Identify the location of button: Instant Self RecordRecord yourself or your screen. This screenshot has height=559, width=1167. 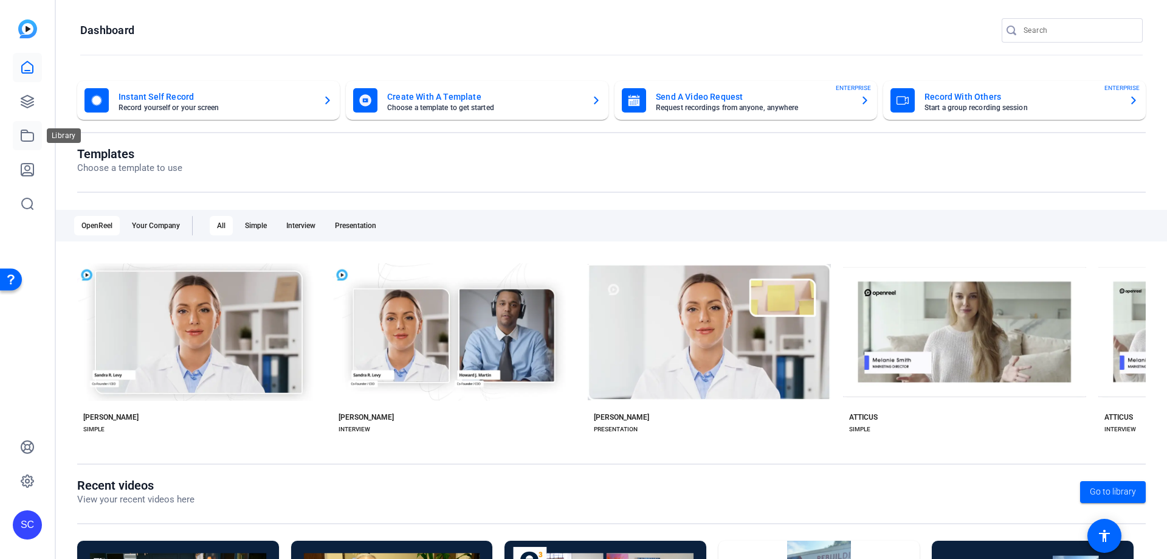
(209, 100).